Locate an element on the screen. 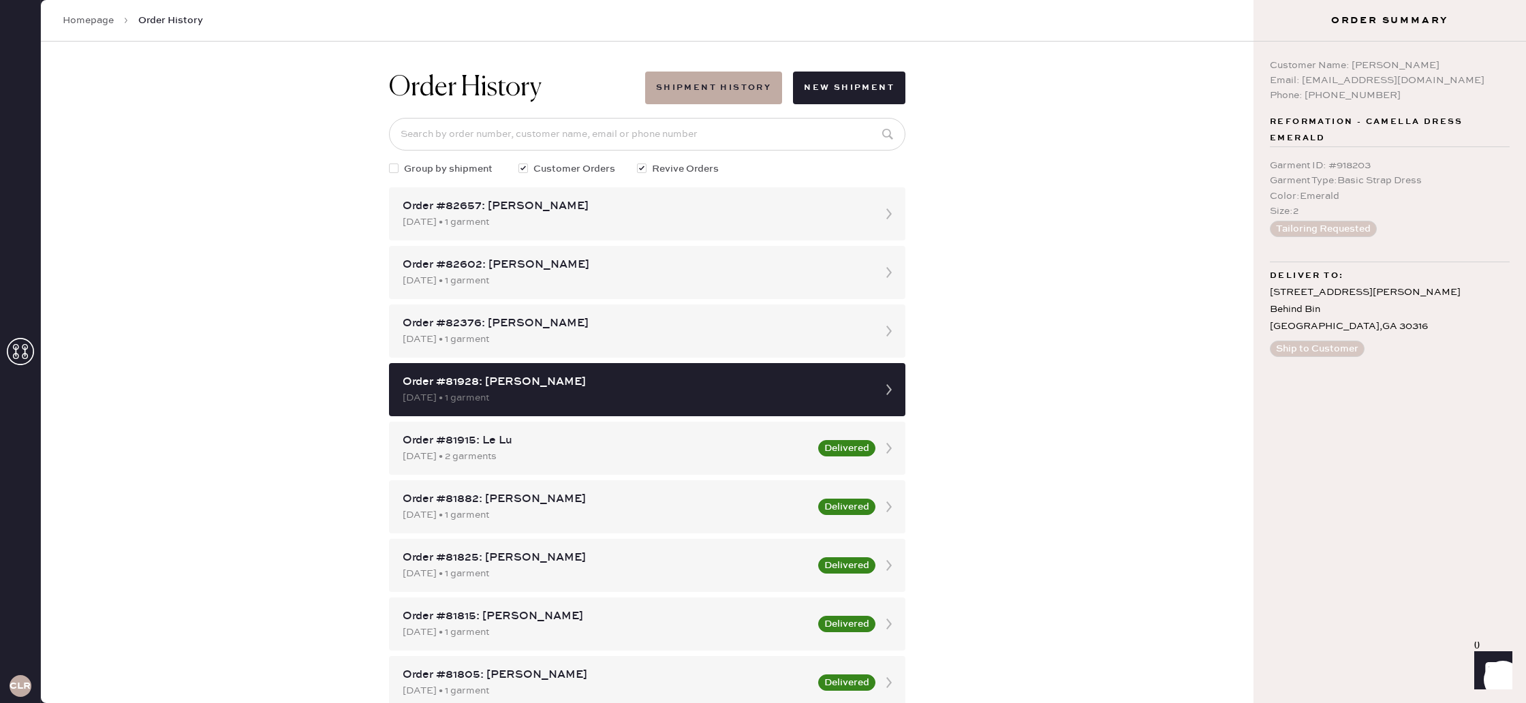  button: Shipment History is located at coordinates (713, 88).